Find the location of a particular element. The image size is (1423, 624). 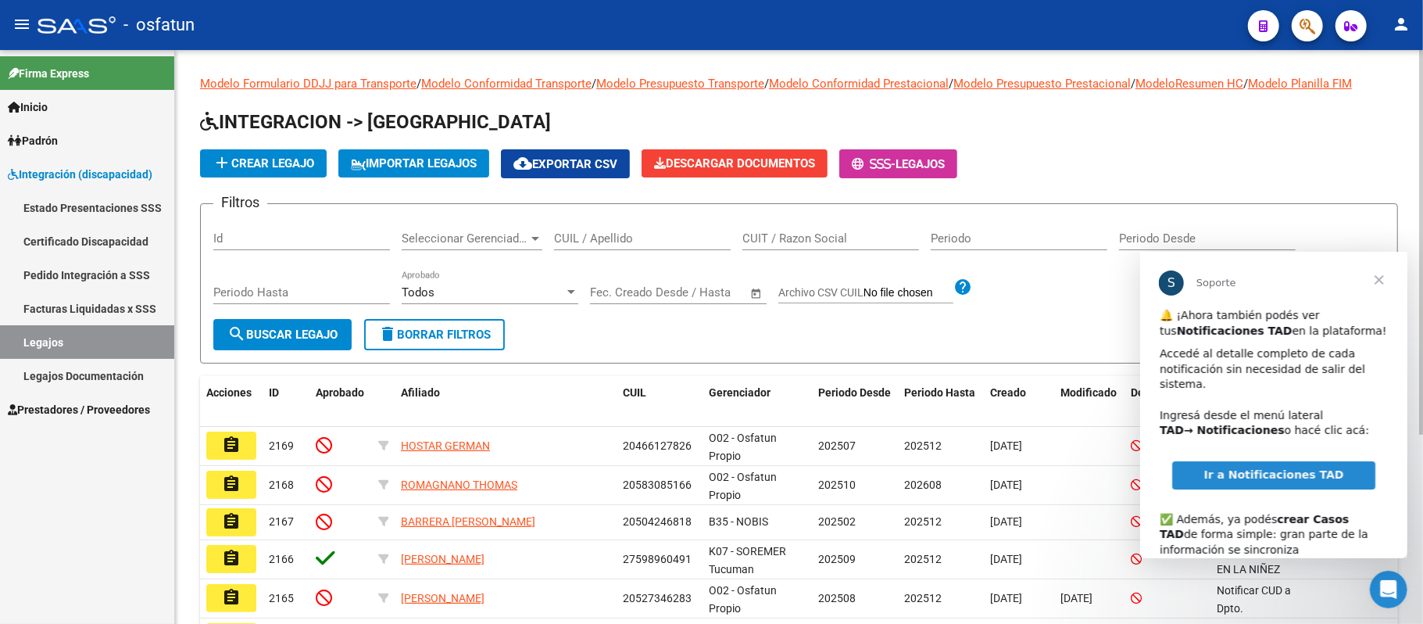

div: ✅ Además, ya podés de forma simple: gran parte de la información se sincroniza automáticamente y ... is located at coordinates (134, 298).